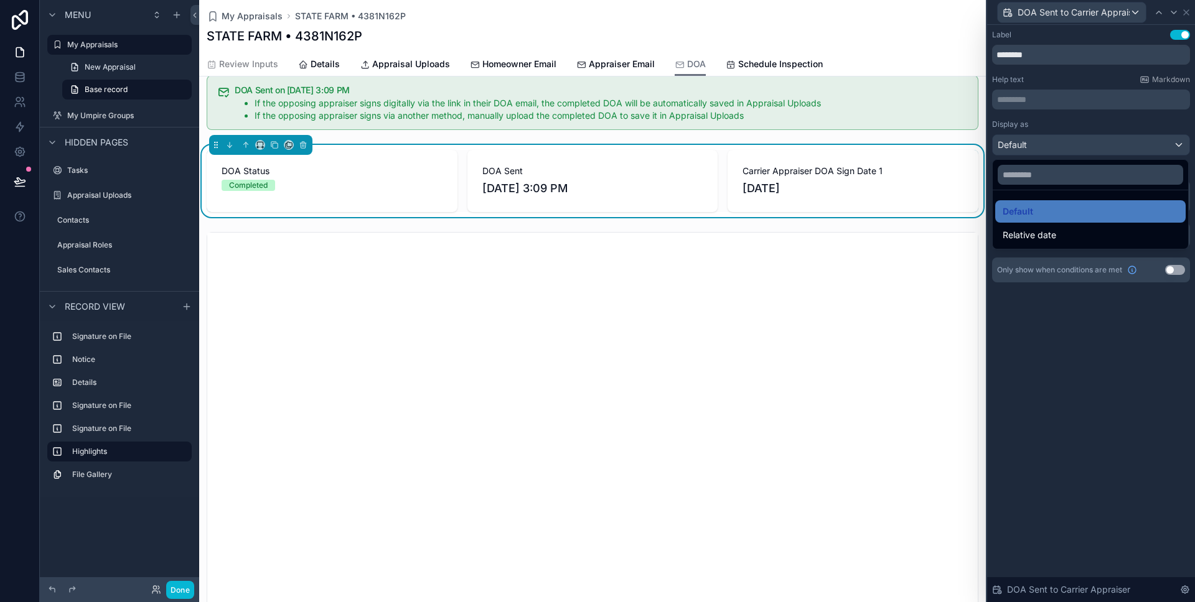  Describe the element at coordinates (1018, 212) in the screenshot. I see `span: Default` at that location.